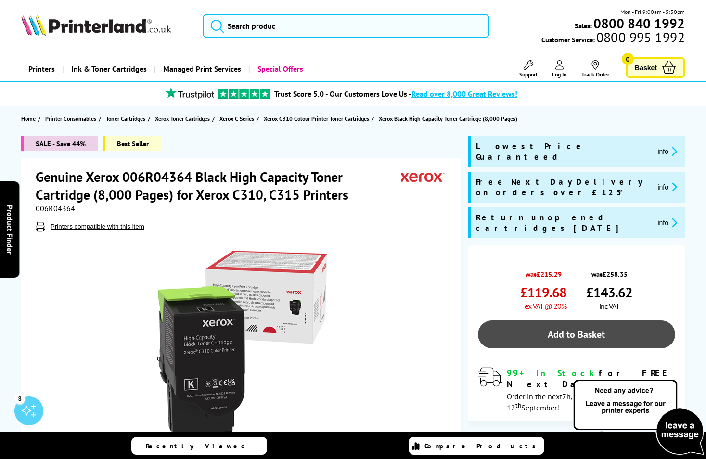  Describe the element at coordinates (639, 23) in the screenshot. I see `b: 0800 840 1992` at that location.